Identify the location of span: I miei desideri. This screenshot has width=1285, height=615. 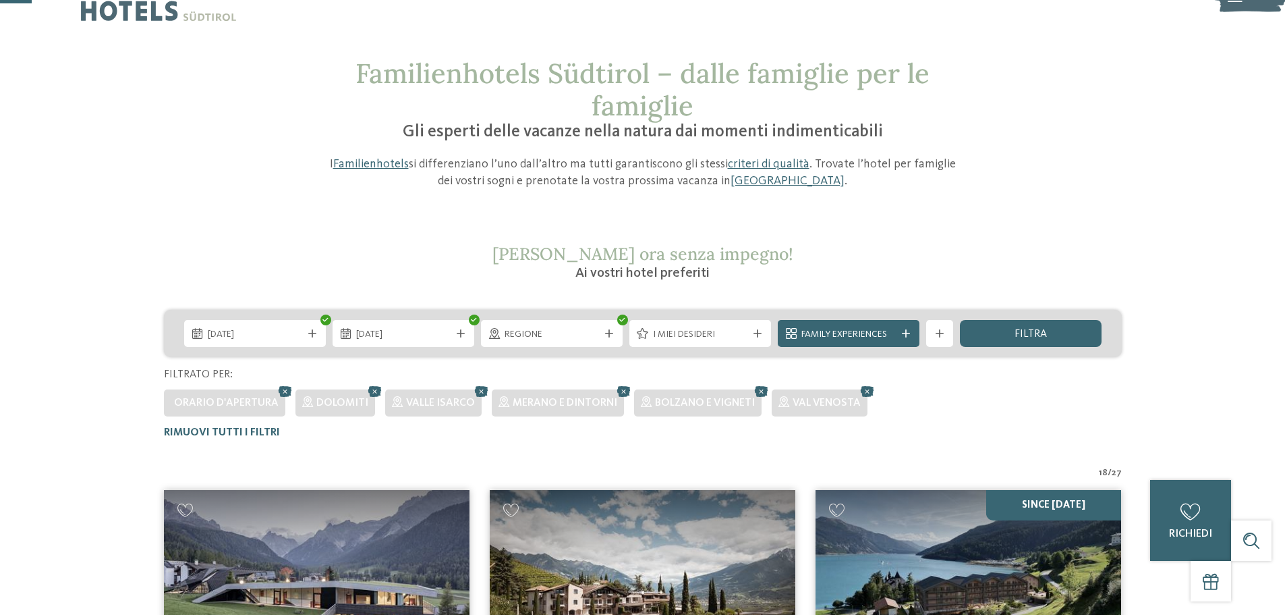
(700, 335).